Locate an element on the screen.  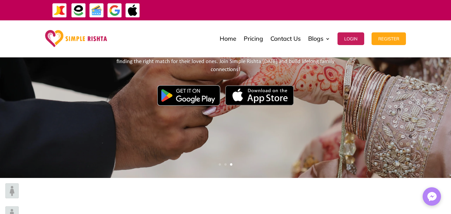
img: Credit Cards is located at coordinates (96, 10).